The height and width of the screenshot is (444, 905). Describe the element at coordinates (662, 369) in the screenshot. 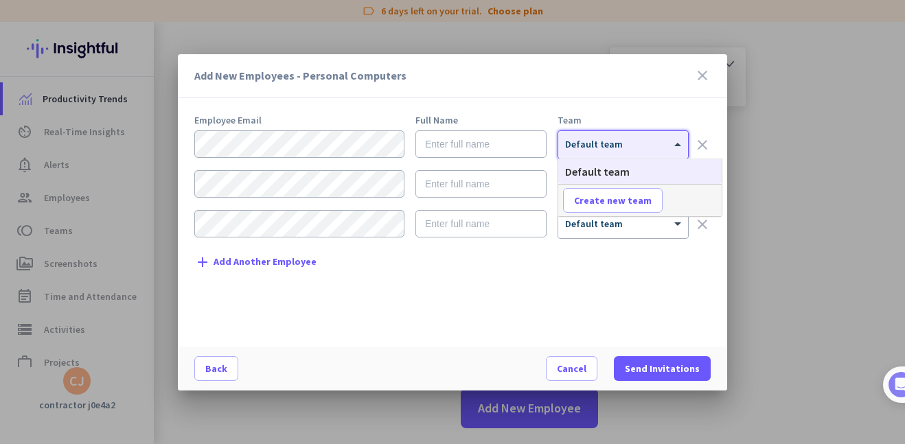

I see `span: Send Invitations` at that location.